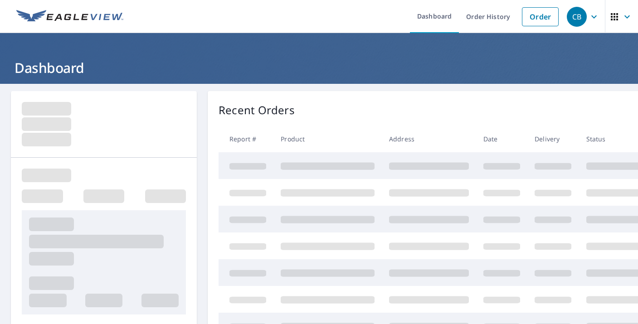 This screenshot has width=638, height=324. I want to click on h1: Dashboard, so click(319, 68).